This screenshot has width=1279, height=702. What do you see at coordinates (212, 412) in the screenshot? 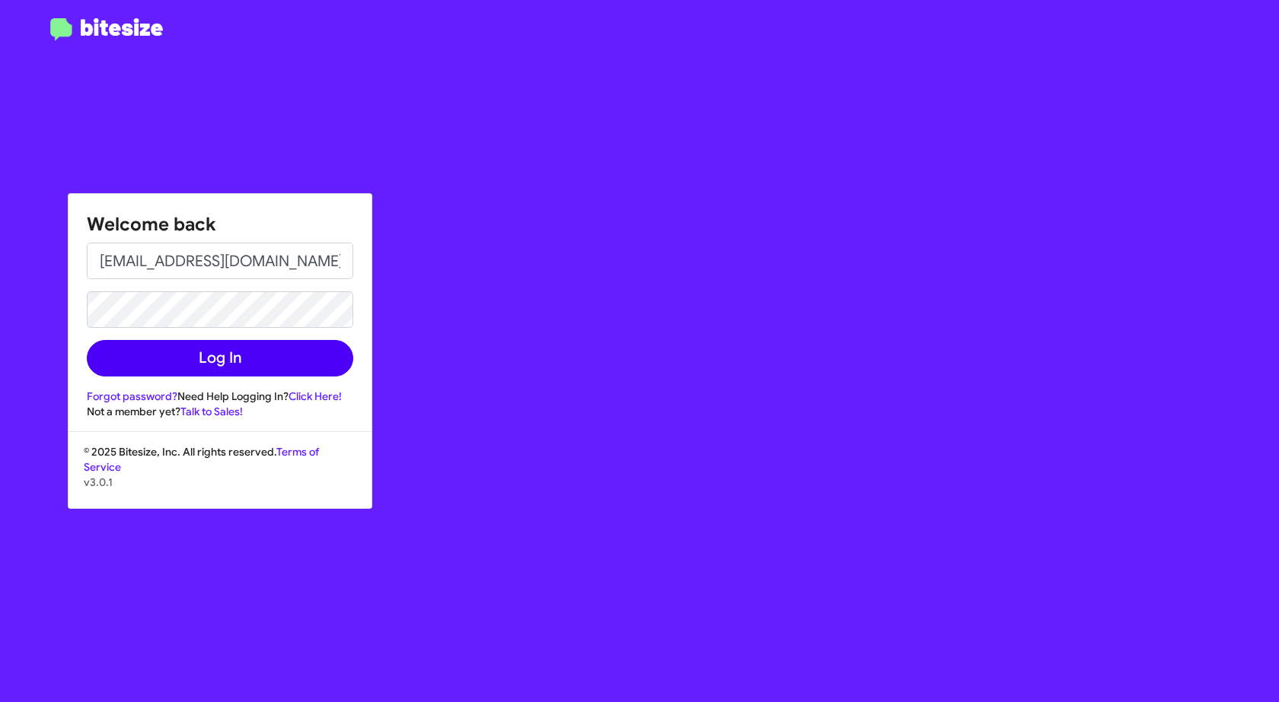
I see `a: Talk to Sales!` at bounding box center [212, 412].